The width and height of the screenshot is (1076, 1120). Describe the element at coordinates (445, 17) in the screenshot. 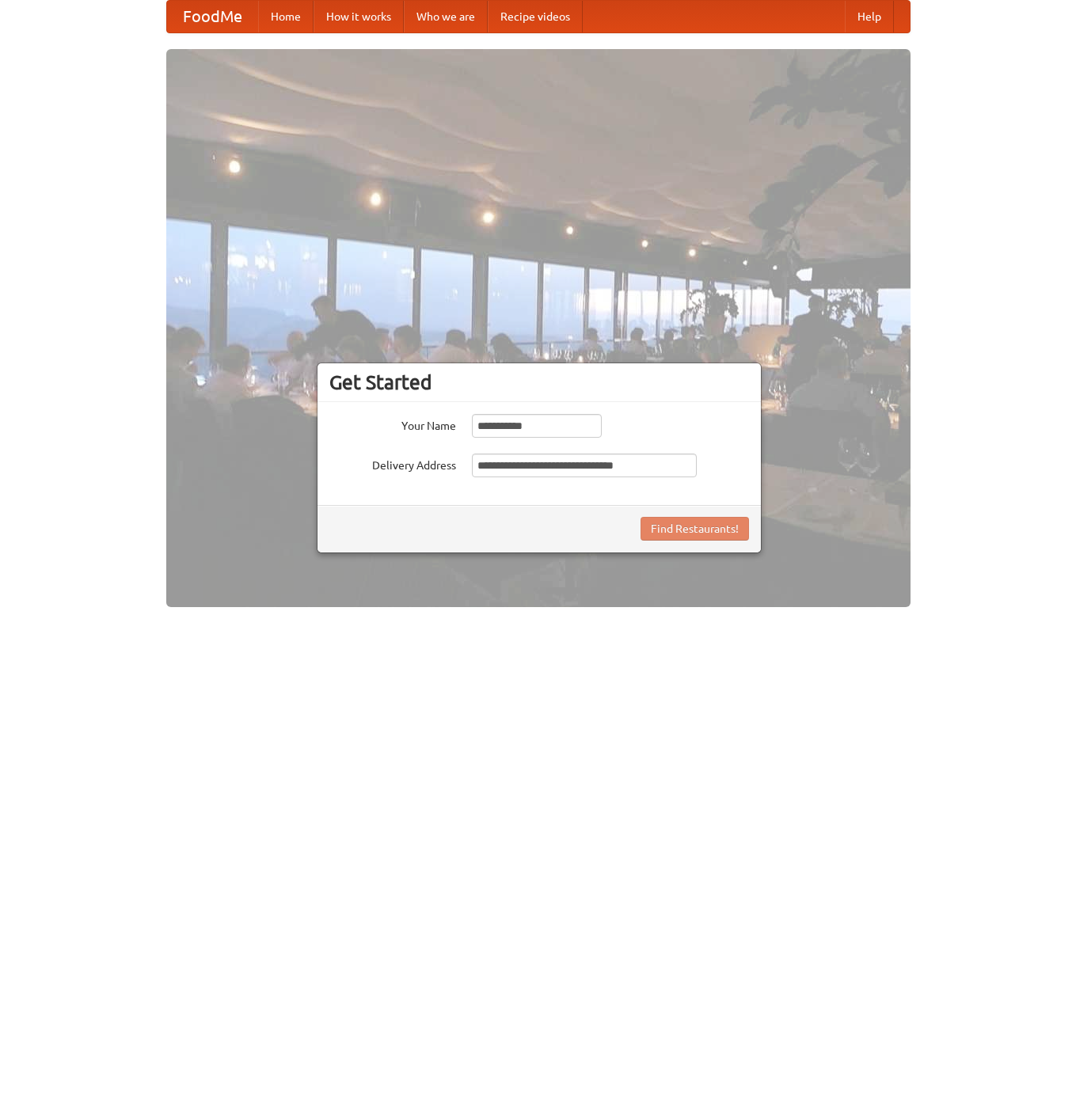

I see `a: Who we are` at that location.